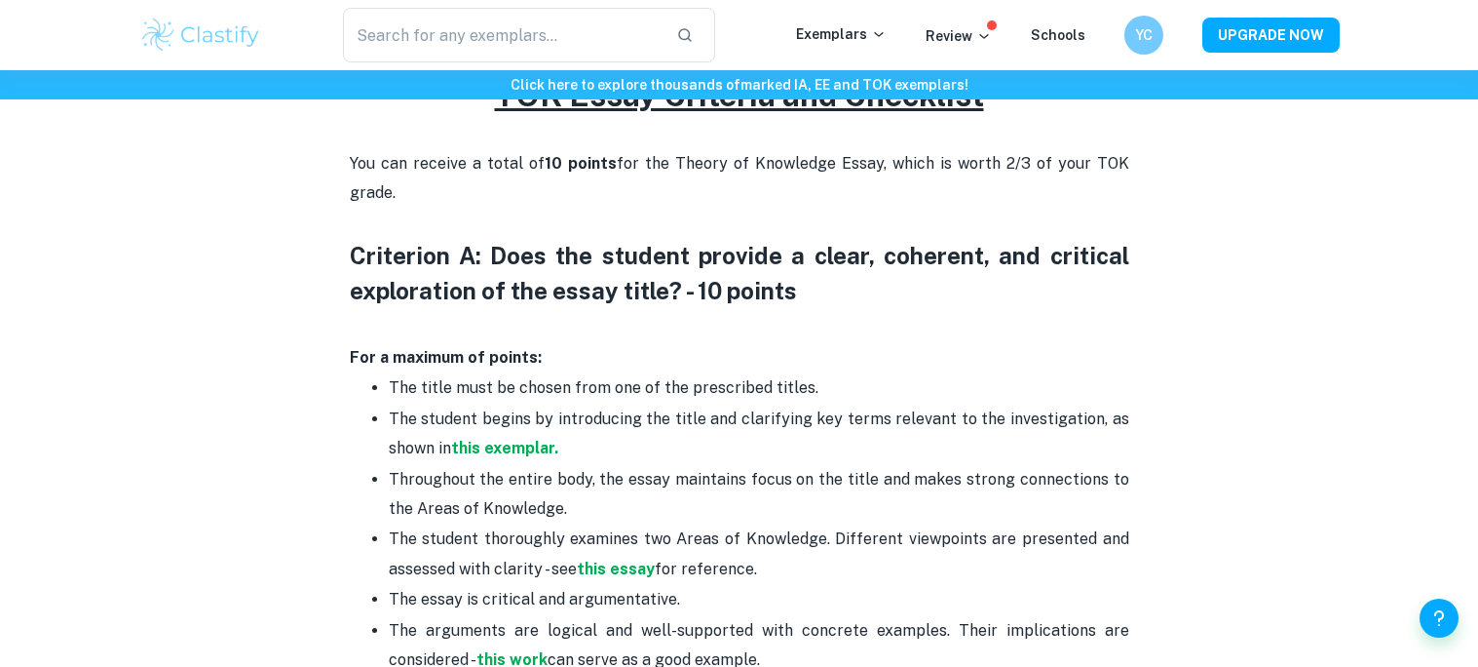 Image resolution: width=1478 pixels, height=667 pixels. I want to click on a: Schools, so click(1058, 35).